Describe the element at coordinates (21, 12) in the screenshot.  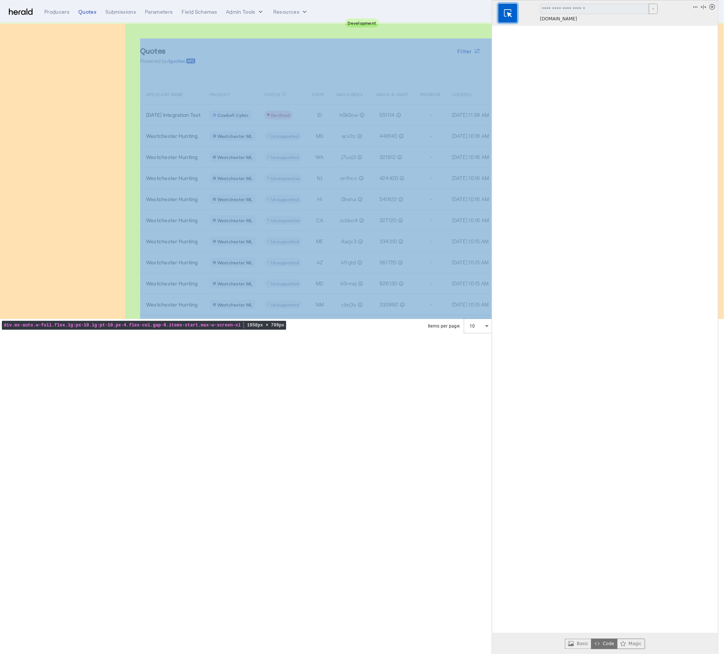
I see `img: Herald Logo` at that location.